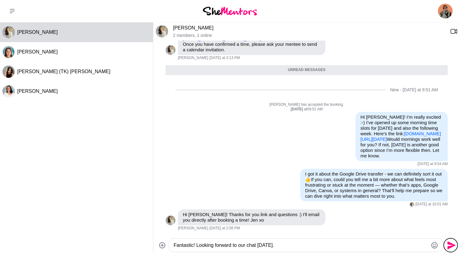  What do you see at coordinates (252, 47) in the screenshot?
I see `p: Once you have confirmed a time, please ask your mentee to send a calendar invitation.` at bounding box center [252, 47].